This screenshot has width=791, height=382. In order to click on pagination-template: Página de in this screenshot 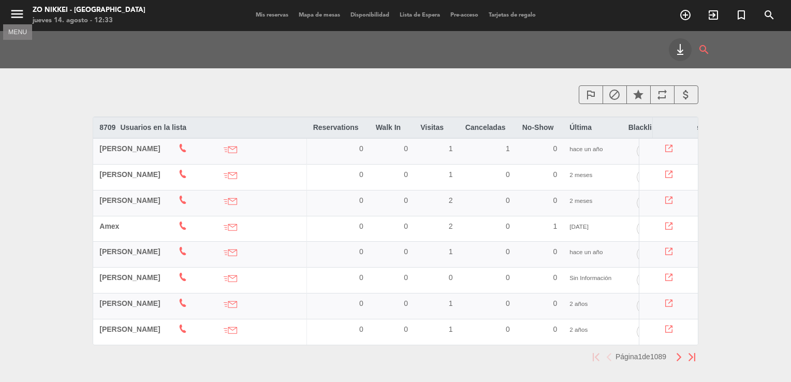, I will do `click(644, 357)`.